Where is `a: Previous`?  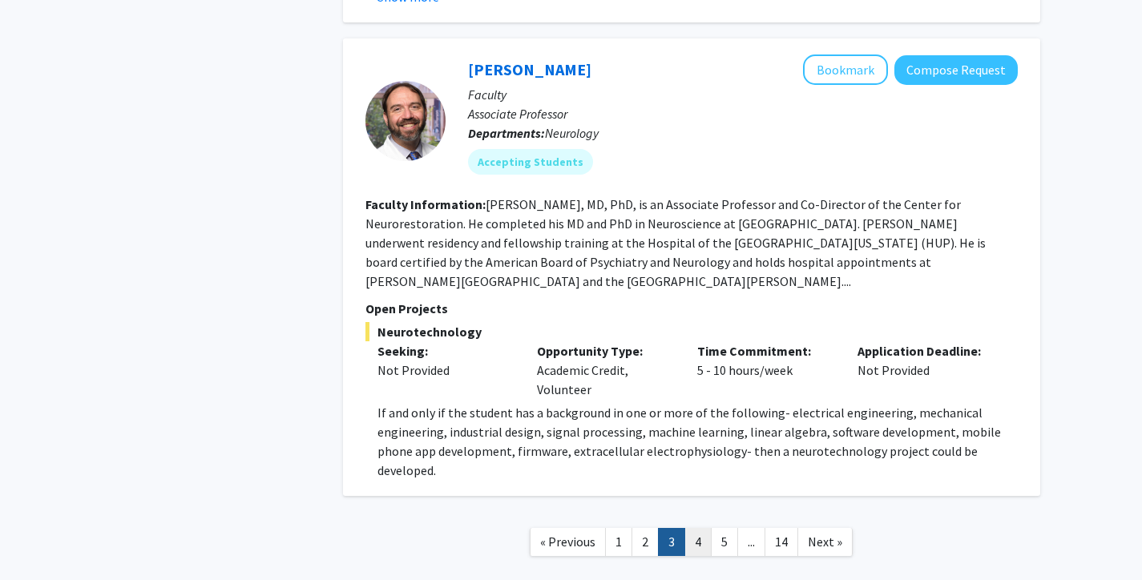
a: Previous is located at coordinates (567, 542).